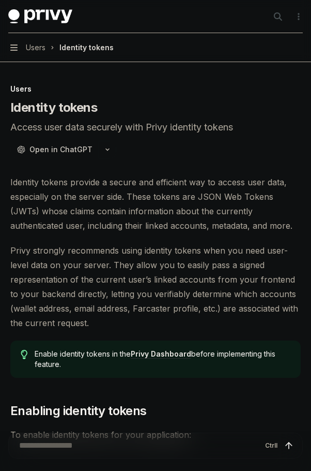 Image resolution: width=311 pixels, height=471 pixels. I want to click on div: Identity tokens, so click(86, 48).